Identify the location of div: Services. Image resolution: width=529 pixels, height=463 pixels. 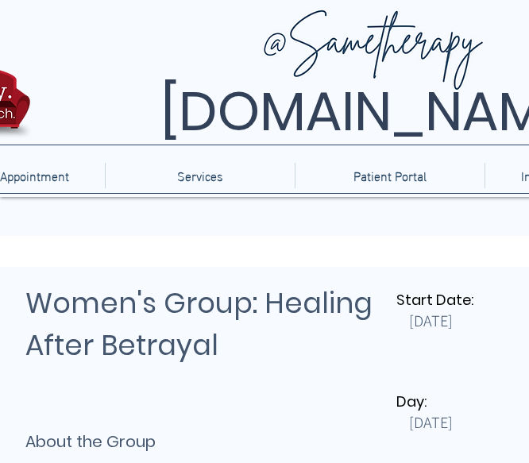
(199, 176).